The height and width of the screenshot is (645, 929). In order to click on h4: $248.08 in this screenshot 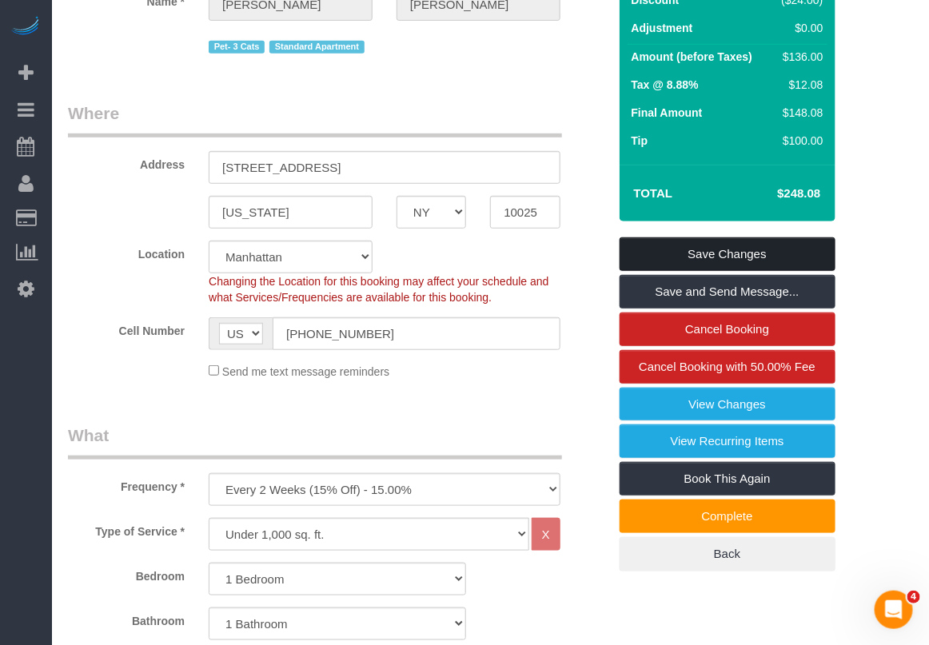, I will do `click(775, 193)`.